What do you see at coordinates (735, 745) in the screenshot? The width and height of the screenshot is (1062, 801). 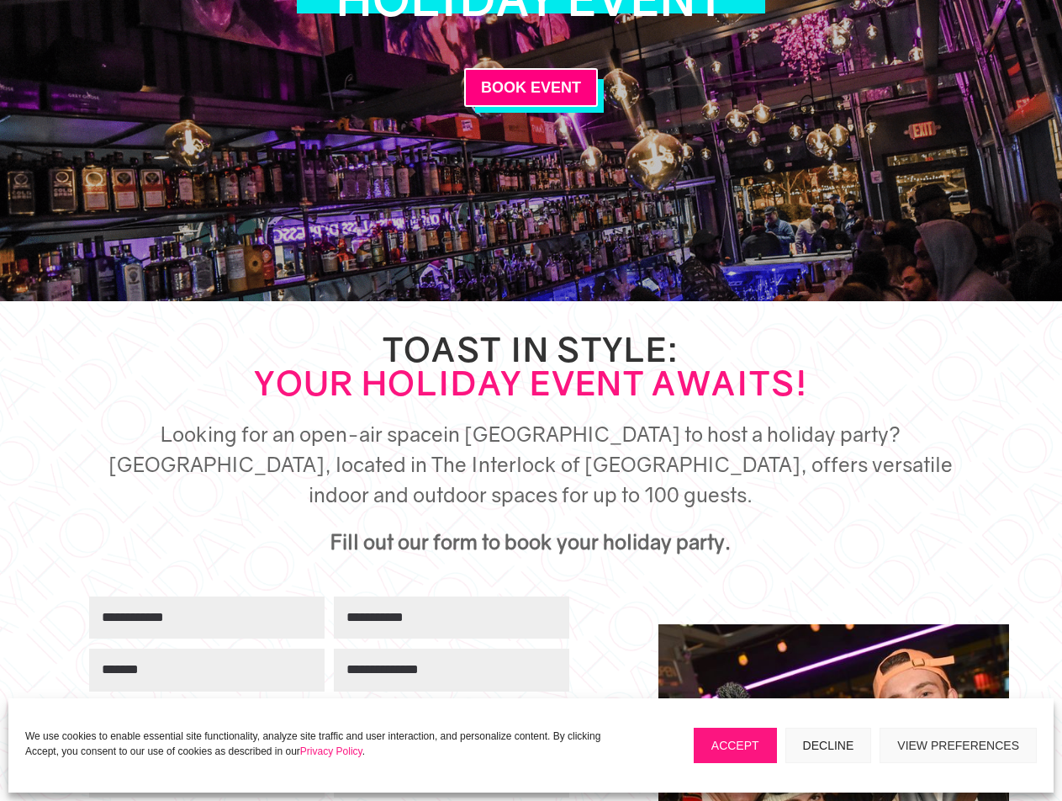 I see `button: Accept` at bounding box center [735, 745].